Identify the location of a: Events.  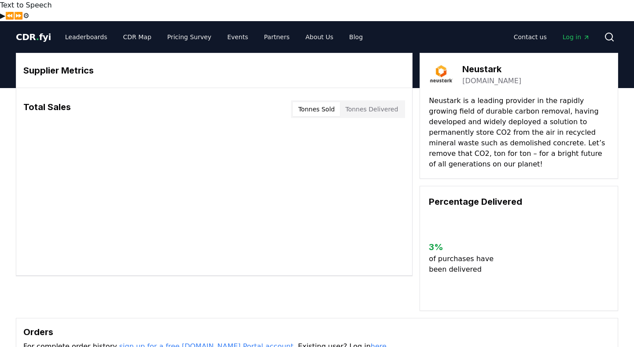
(237, 37).